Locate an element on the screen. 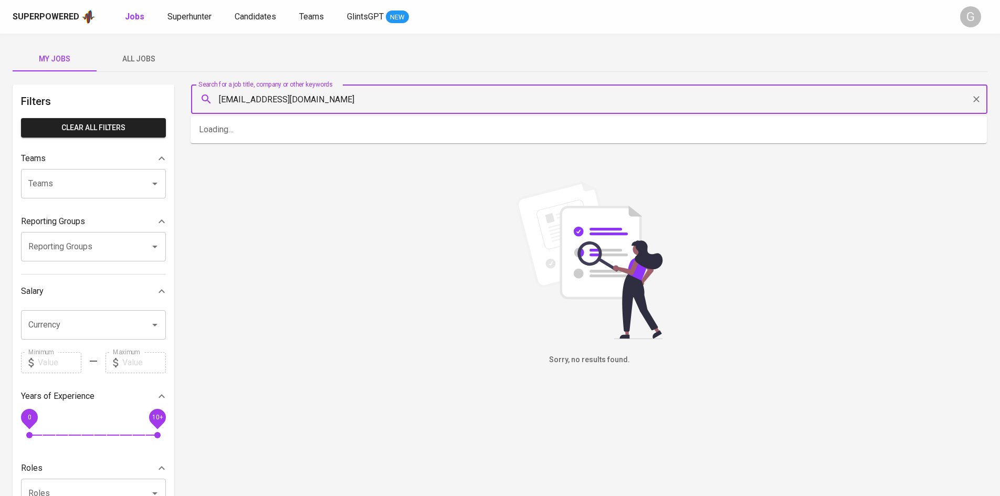 This screenshot has height=496, width=1000. span: Superhunter is located at coordinates (189, 16).